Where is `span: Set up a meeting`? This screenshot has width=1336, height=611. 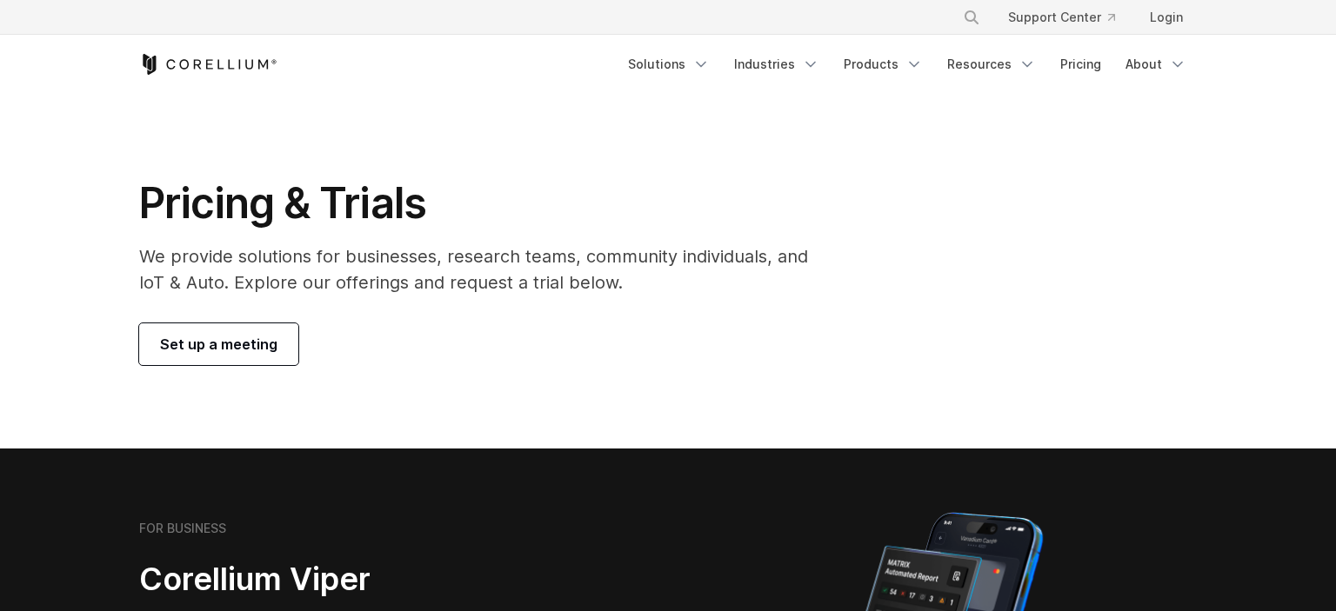
span: Set up a meeting is located at coordinates (218, 344).